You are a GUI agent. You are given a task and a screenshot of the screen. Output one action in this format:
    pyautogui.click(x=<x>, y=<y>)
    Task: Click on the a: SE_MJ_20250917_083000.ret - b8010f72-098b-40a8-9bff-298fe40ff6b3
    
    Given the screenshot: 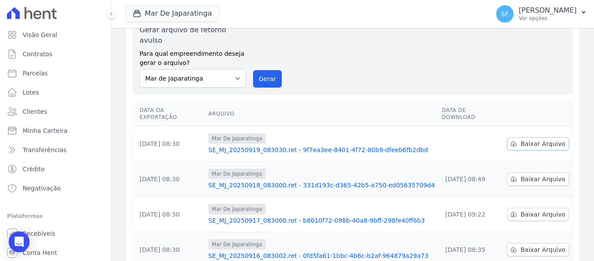 What is the action you would take?
    pyautogui.click(x=322, y=220)
    